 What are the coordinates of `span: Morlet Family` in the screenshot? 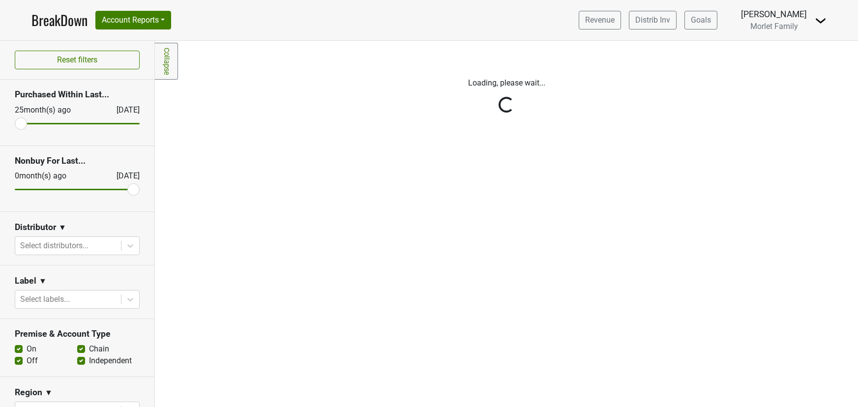 It's located at (774, 26).